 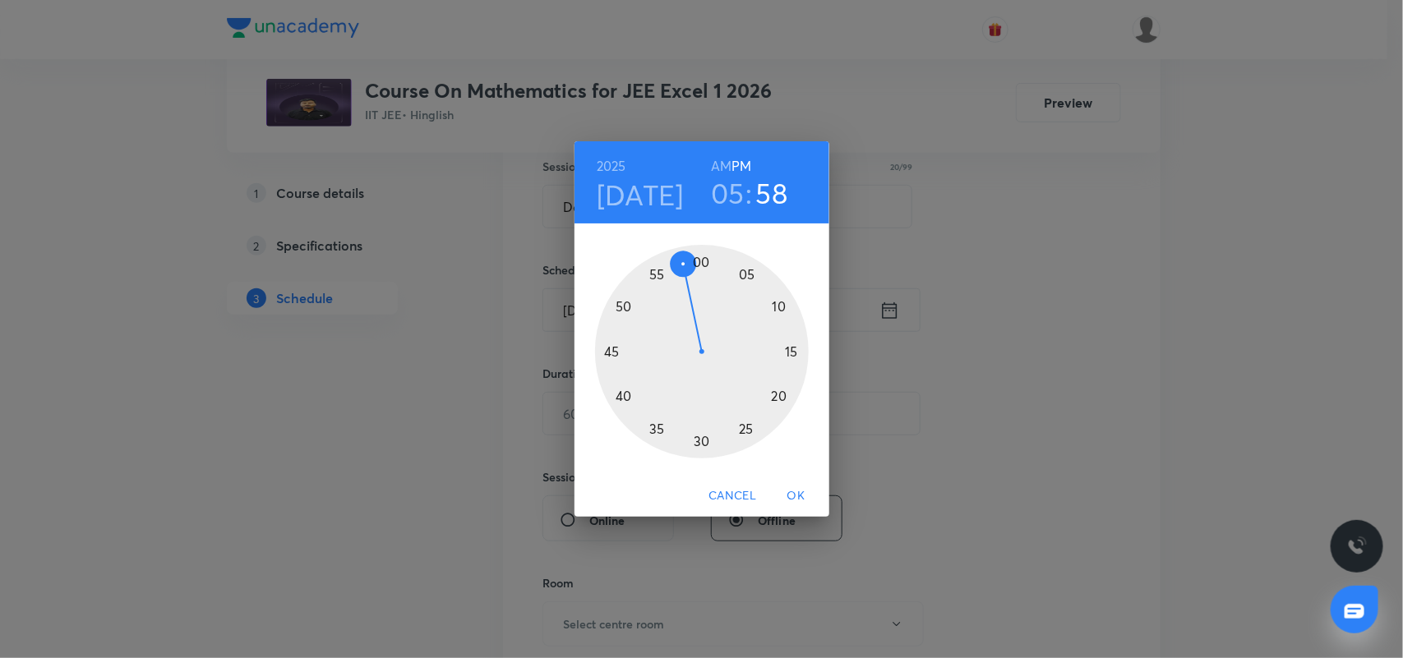 What do you see at coordinates (741, 166) in the screenshot?
I see `h6: PM` at bounding box center [741, 166].